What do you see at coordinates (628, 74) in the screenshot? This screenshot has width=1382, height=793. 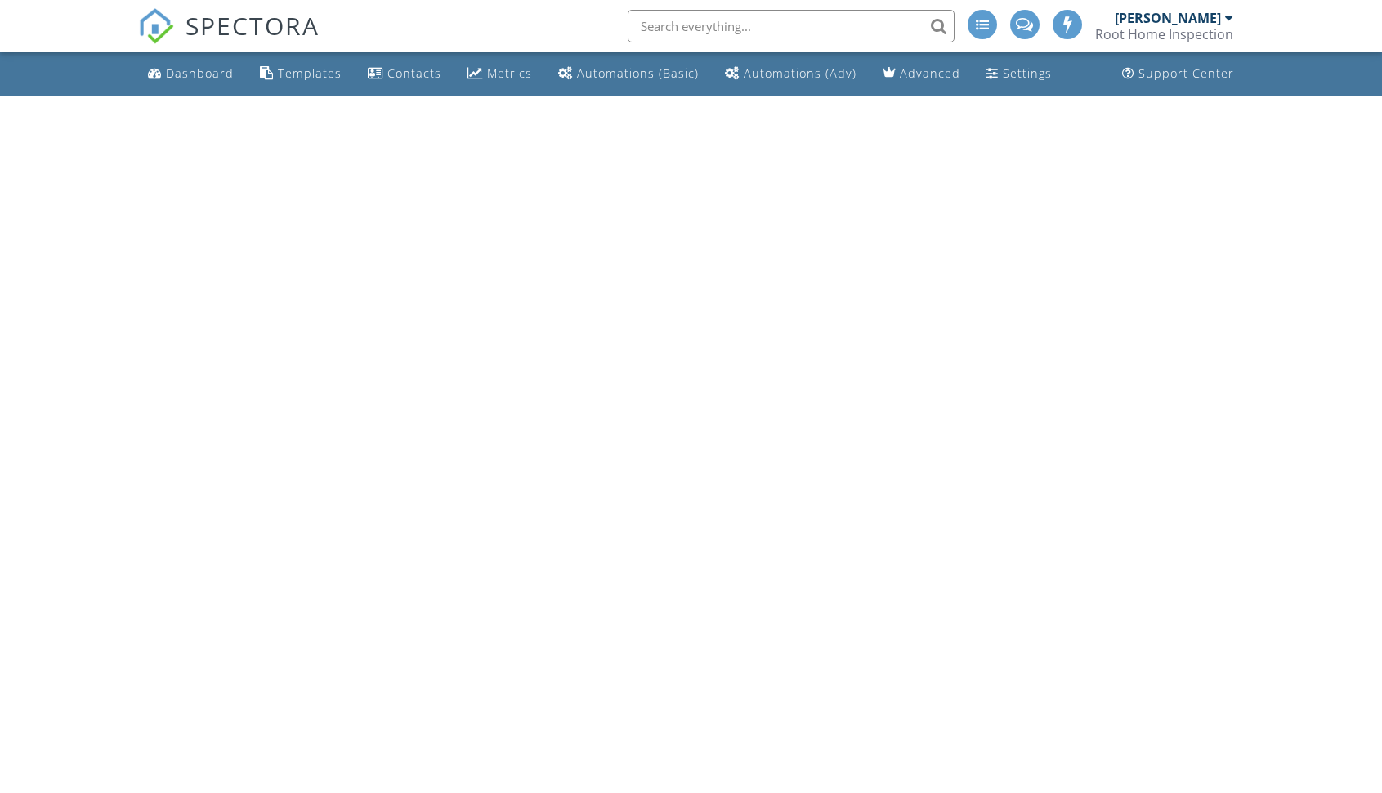 I see `a: Automations (Basic)` at bounding box center [628, 74].